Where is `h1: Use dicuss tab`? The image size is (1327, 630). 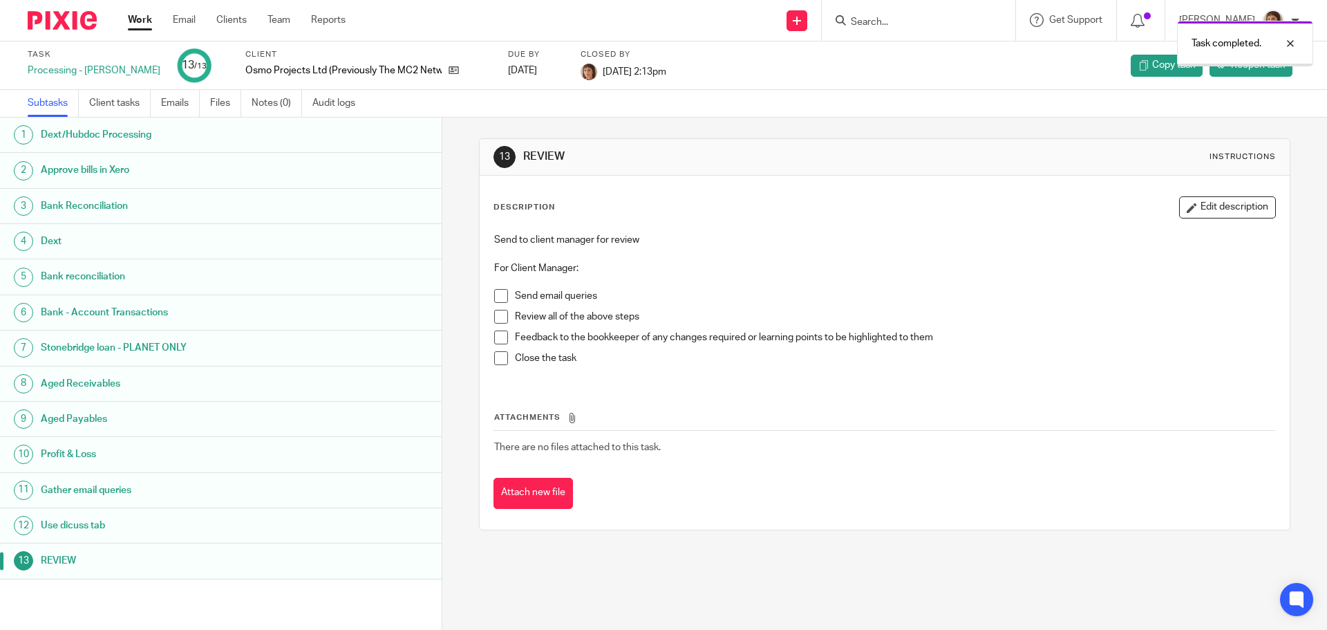 h1: Use dicuss tab is located at coordinates (170, 525).